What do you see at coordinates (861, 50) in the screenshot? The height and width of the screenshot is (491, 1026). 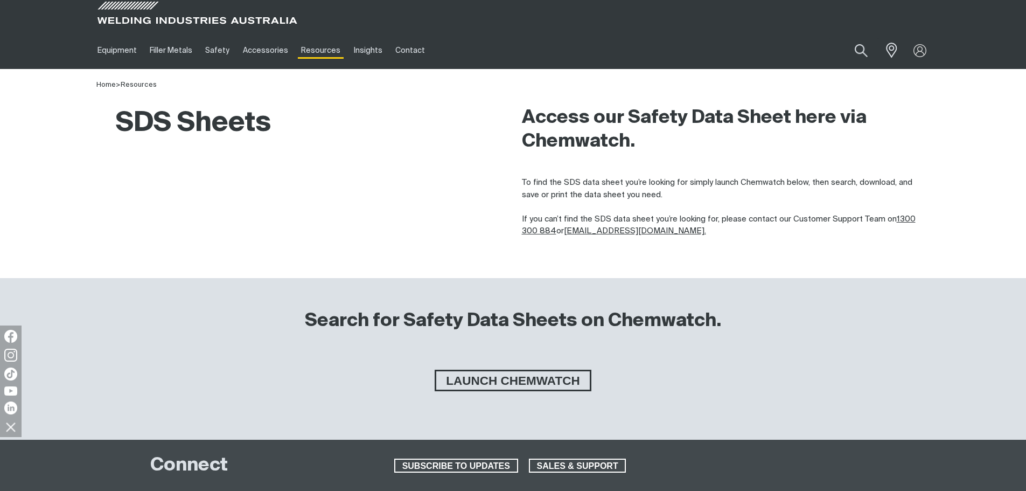 I see `button: Search products` at bounding box center [861, 50].